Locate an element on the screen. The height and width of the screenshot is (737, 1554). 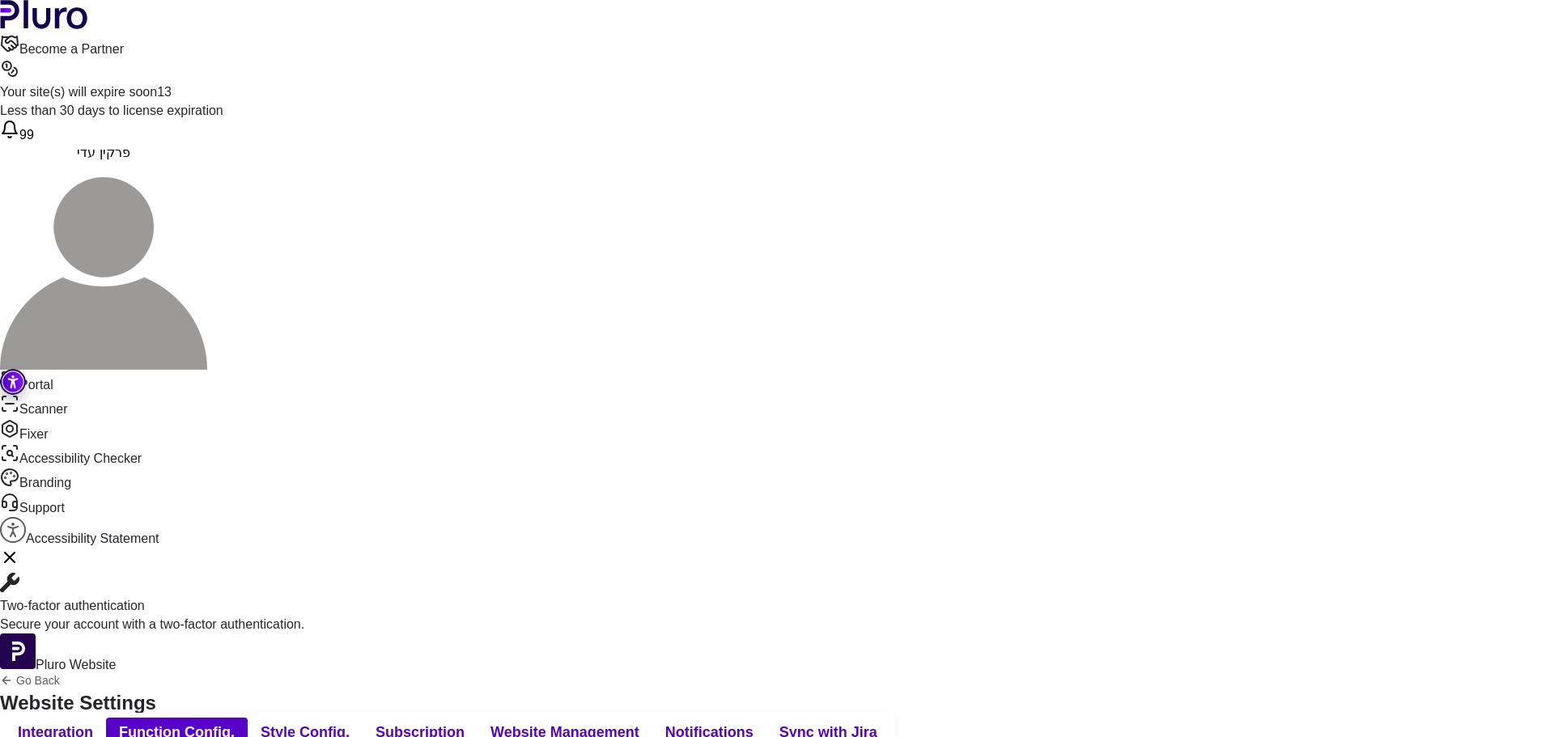
span: פרקין עדי is located at coordinates (103, 152).